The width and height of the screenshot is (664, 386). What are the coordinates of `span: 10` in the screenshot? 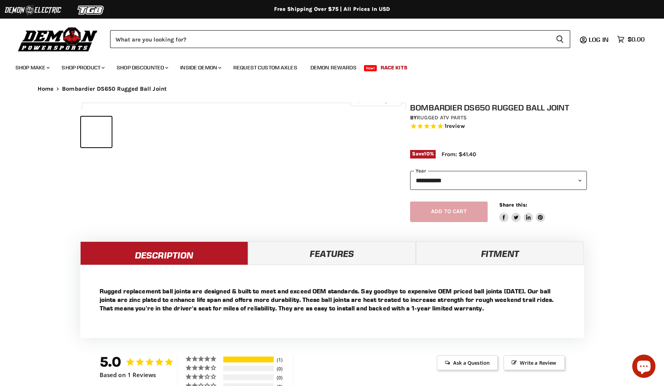 It's located at (427, 153).